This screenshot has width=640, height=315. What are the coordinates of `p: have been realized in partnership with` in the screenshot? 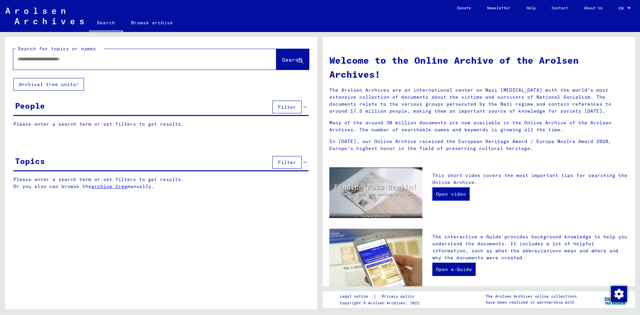 It's located at (531, 302).